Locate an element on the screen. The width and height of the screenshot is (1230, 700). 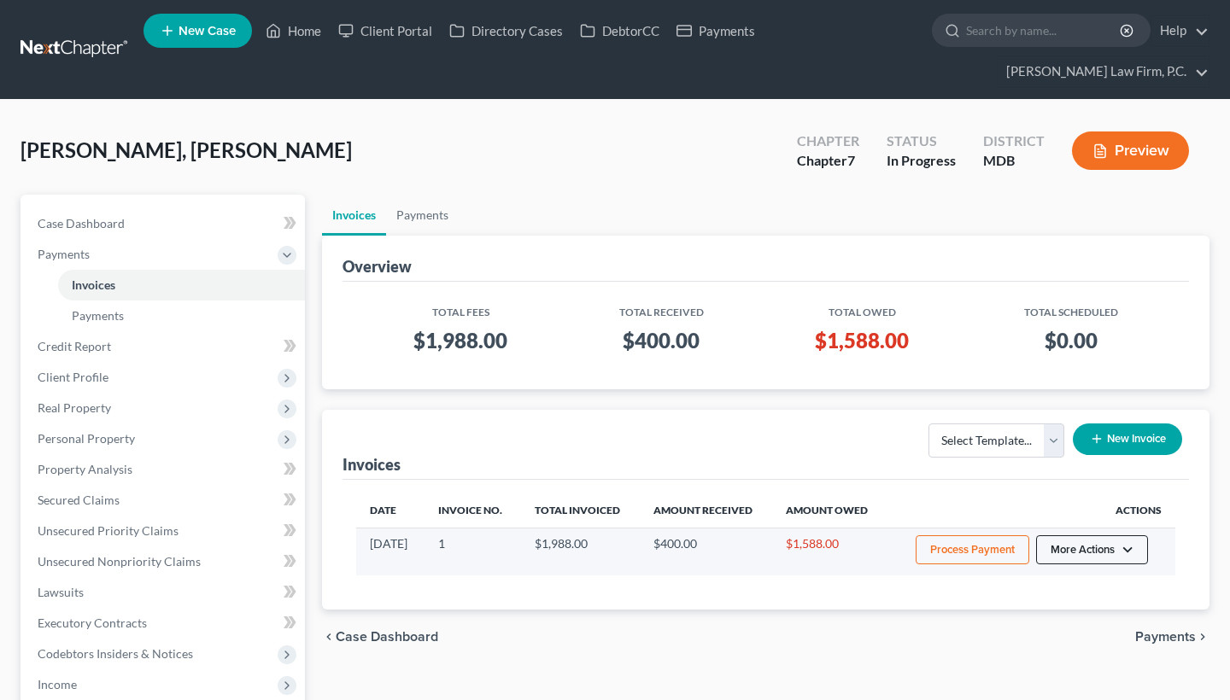
td: $400.00 is located at coordinates (706, 552).